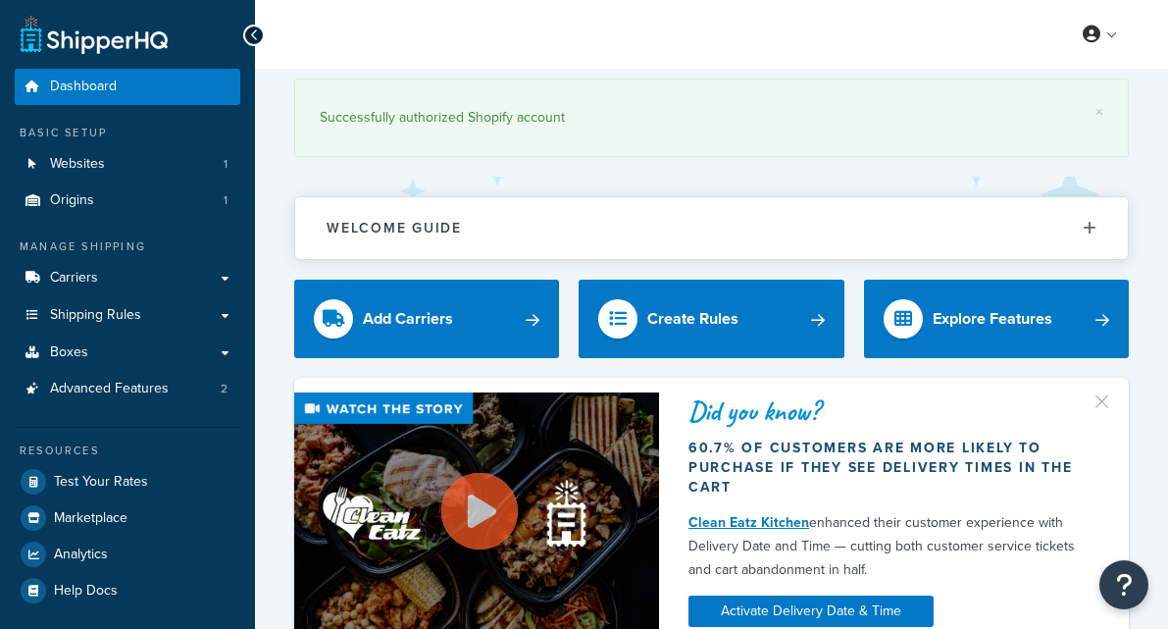  Describe the element at coordinates (128, 315) in the screenshot. I see `a: Shipping Rules` at that location.